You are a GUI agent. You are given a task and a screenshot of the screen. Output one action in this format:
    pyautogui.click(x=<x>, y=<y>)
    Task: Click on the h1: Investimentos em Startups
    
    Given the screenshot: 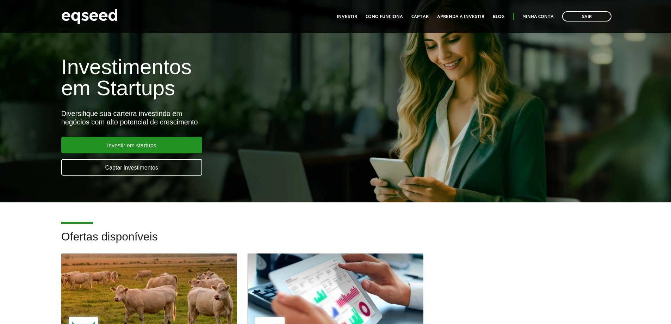 What is the action you would take?
    pyautogui.click(x=224, y=77)
    